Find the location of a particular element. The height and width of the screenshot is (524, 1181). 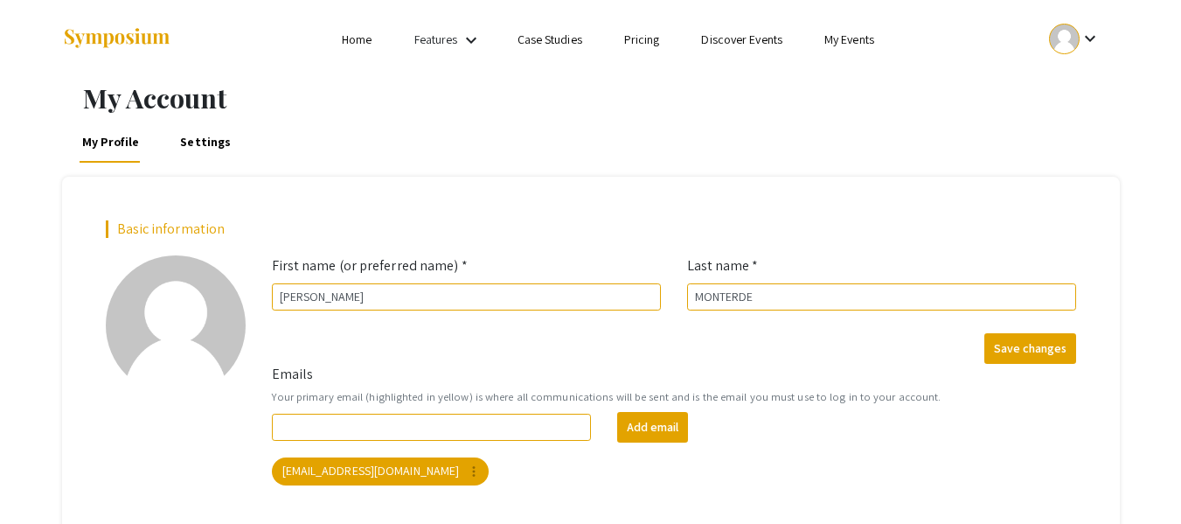

a: Pricing is located at coordinates (642, 39).